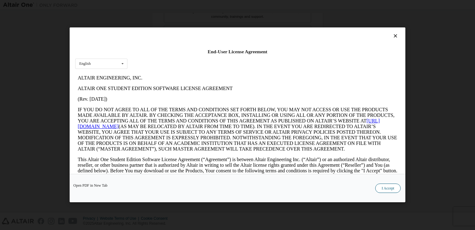 Image resolution: width=475 pixels, height=230 pixels. I want to click on p: ALTAIR ONE STUDENT EDITION SOFTWARE LICENSE AGREEMENT, so click(162, 16).